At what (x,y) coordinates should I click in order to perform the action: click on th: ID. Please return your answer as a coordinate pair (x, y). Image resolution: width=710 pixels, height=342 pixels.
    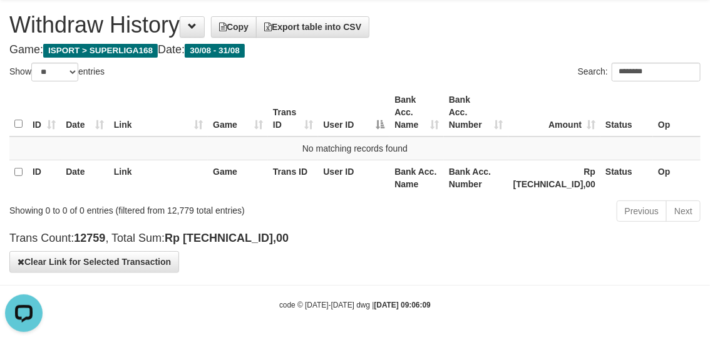
    Looking at the image, I should click on (44, 177).